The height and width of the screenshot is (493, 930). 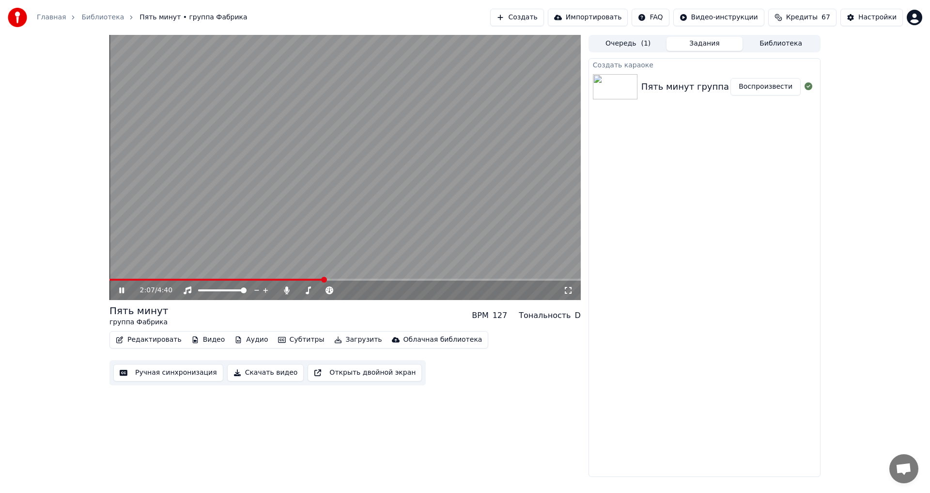 What do you see at coordinates (17, 17) in the screenshot?
I see `img: youka` at bounding box center [17, 17].